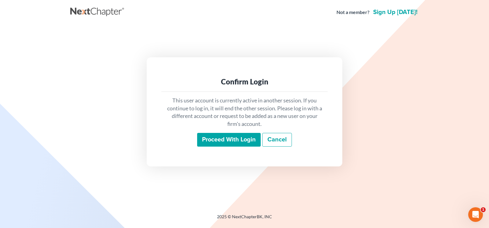 Image resolution: width=489 pixels, height=228 pixels. What do you see at coordinates (244, 82) in the screenshot?
I see `div: Confirm Login` at bounding box center [244, 82].